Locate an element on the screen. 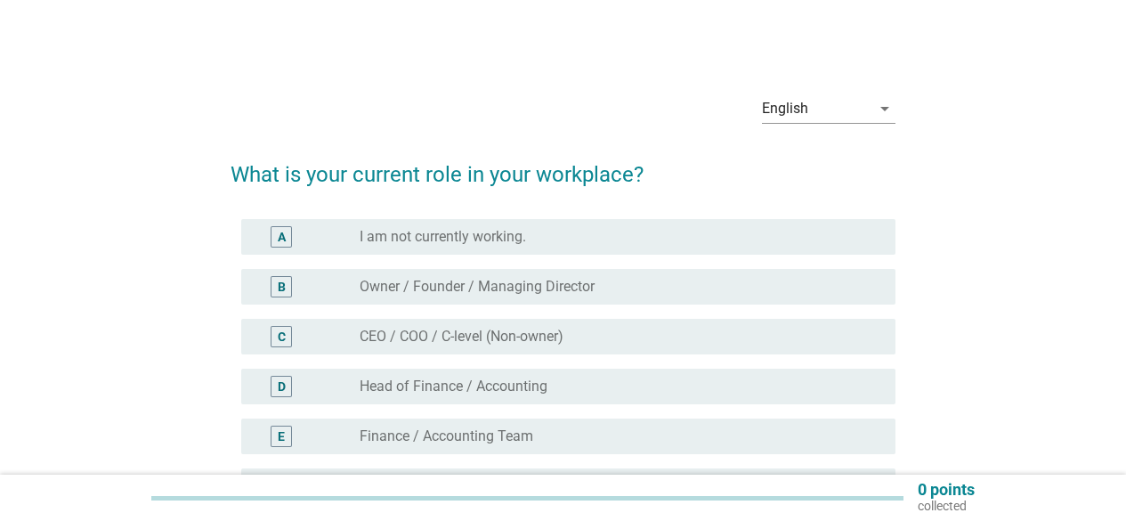 The height and width of the screenshot is (521, 1126). div: D is located at coordinates (281, 386).